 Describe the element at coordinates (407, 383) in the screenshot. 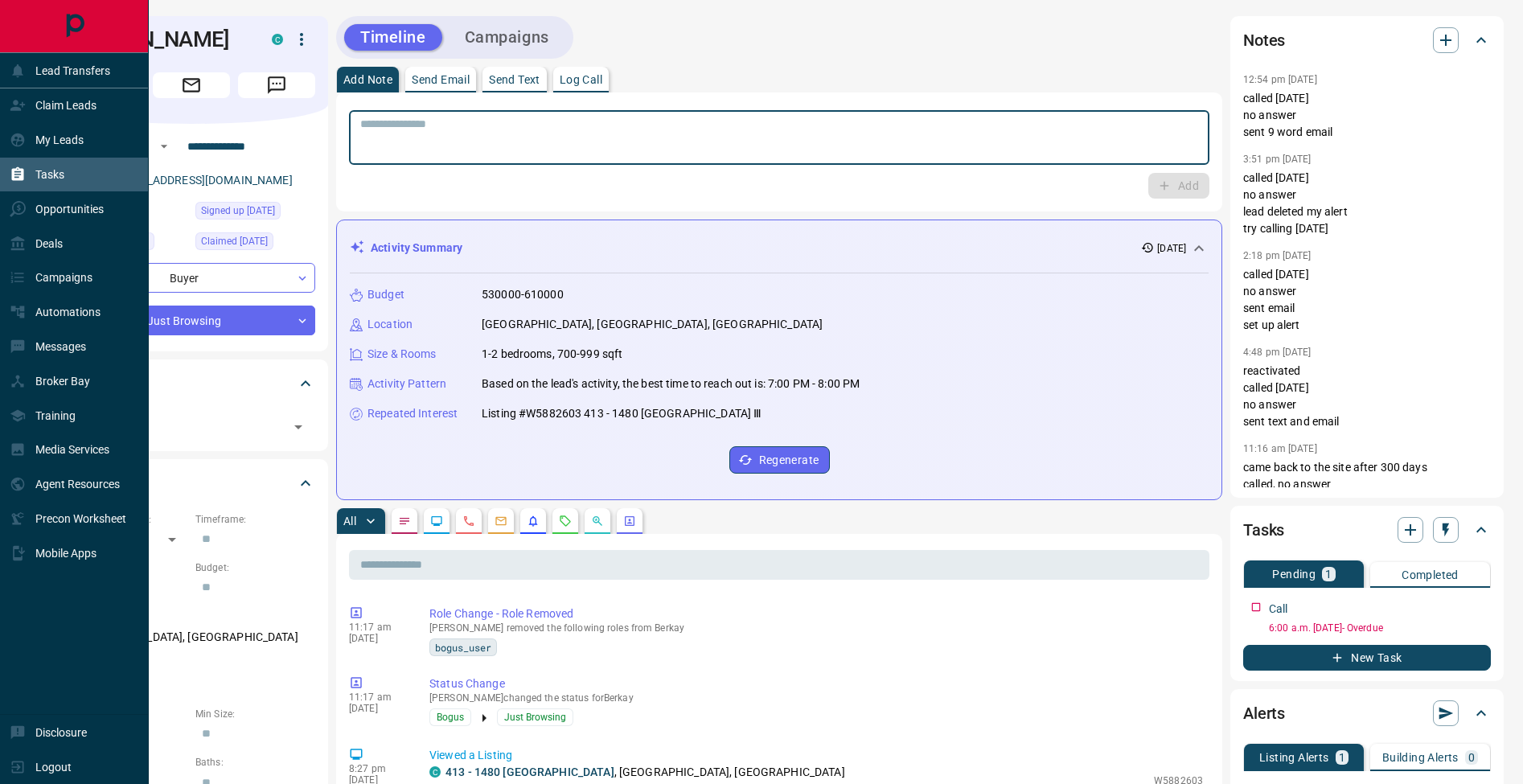

I see `p: Activity Pattern` at that location.